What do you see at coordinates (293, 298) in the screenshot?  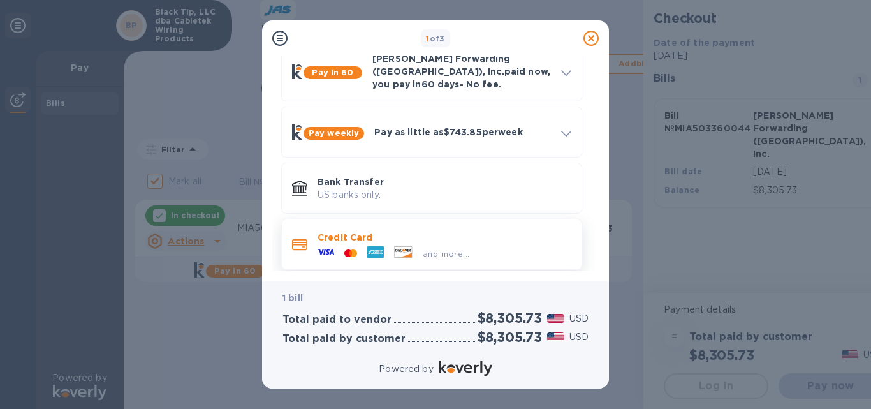 I see `b: 1 bill` at bounding box center [293, 298].